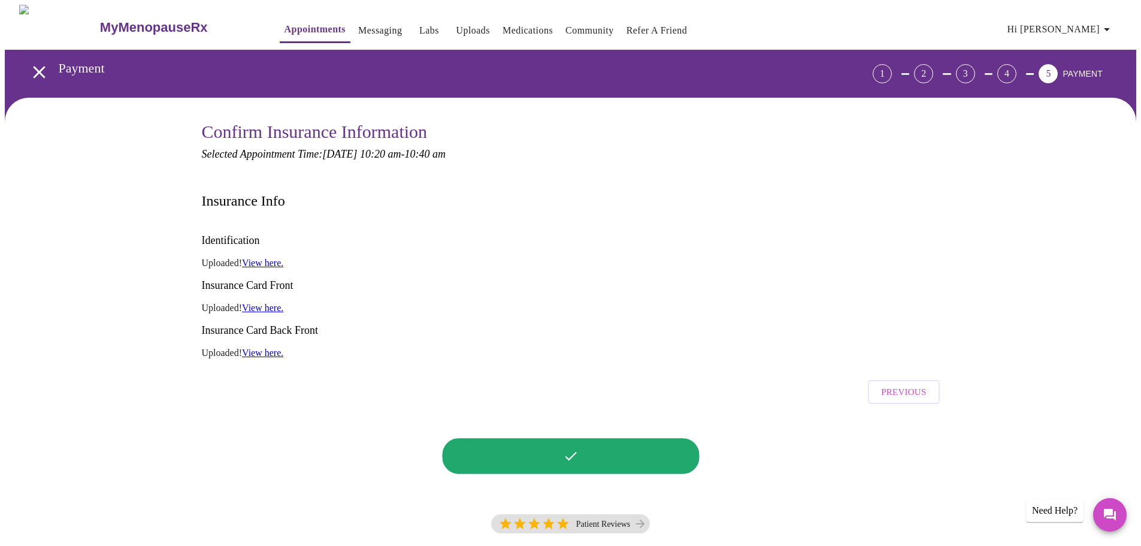 The width and height of the screenshot is (1141, 546). Describe the element at coordinates (571, 523) in the screenshot. I see `div: 5 Stars Patient Reviews` at that location.